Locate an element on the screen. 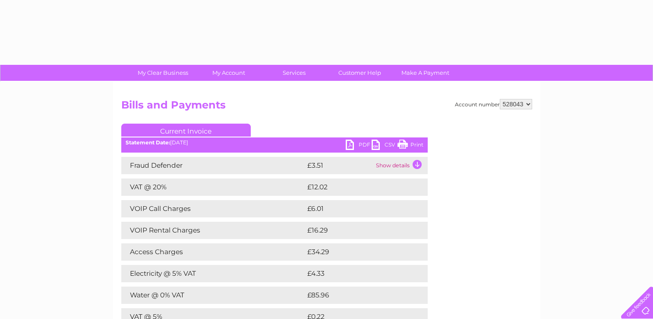  td: Fraud Defender is located at coordinates (213, 165).